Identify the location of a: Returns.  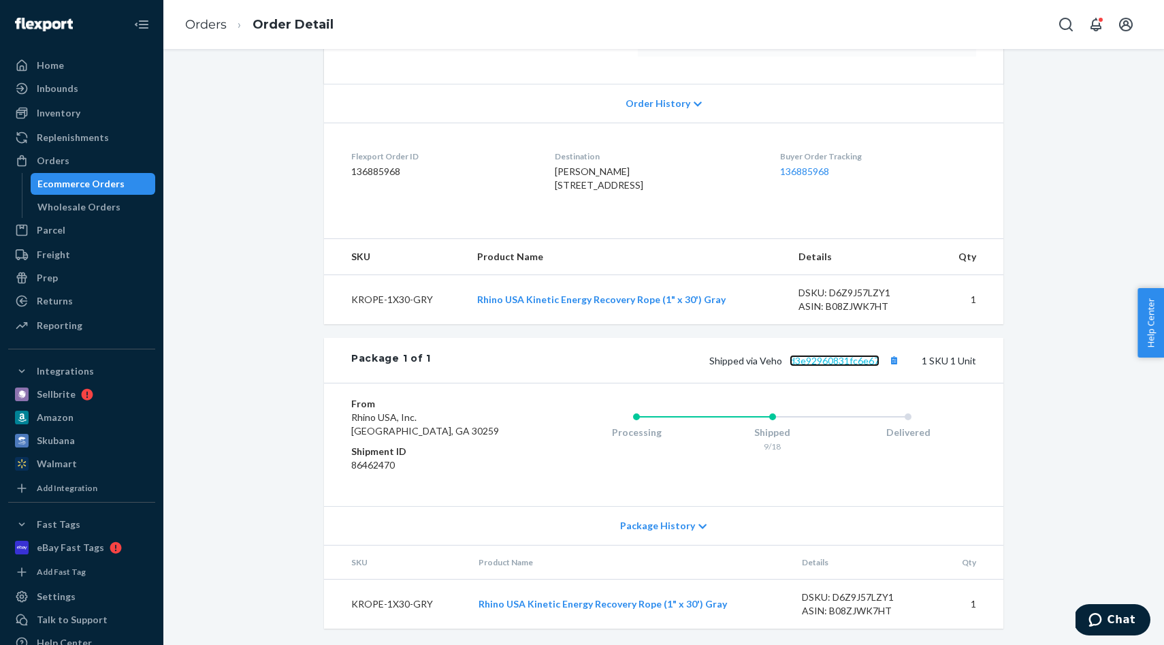
(82, 301).